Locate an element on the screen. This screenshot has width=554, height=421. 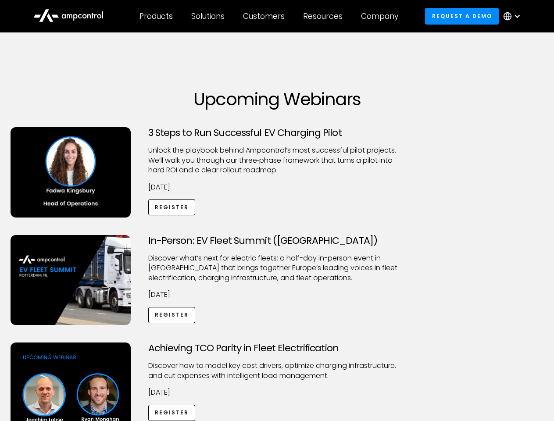
h3: 3 Steps to Run Successful EV Charging Pilot is located at coordinates (277, 133).